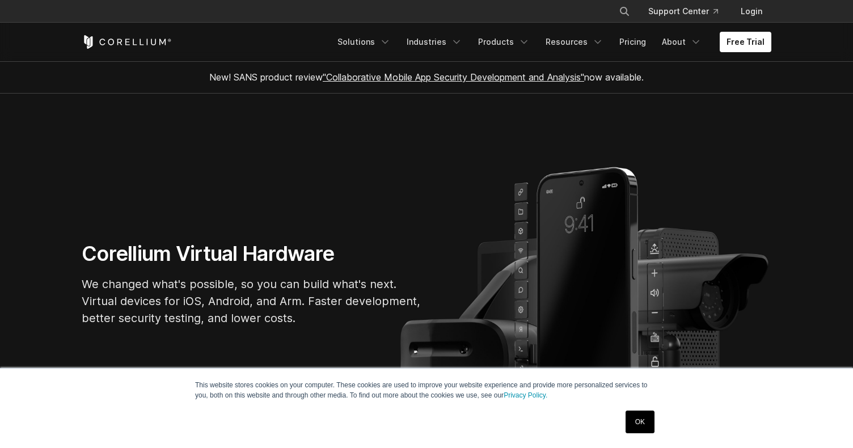 The width and height of the screenshot is (853, 448). I want to click on a: Login, so click(751, 11).